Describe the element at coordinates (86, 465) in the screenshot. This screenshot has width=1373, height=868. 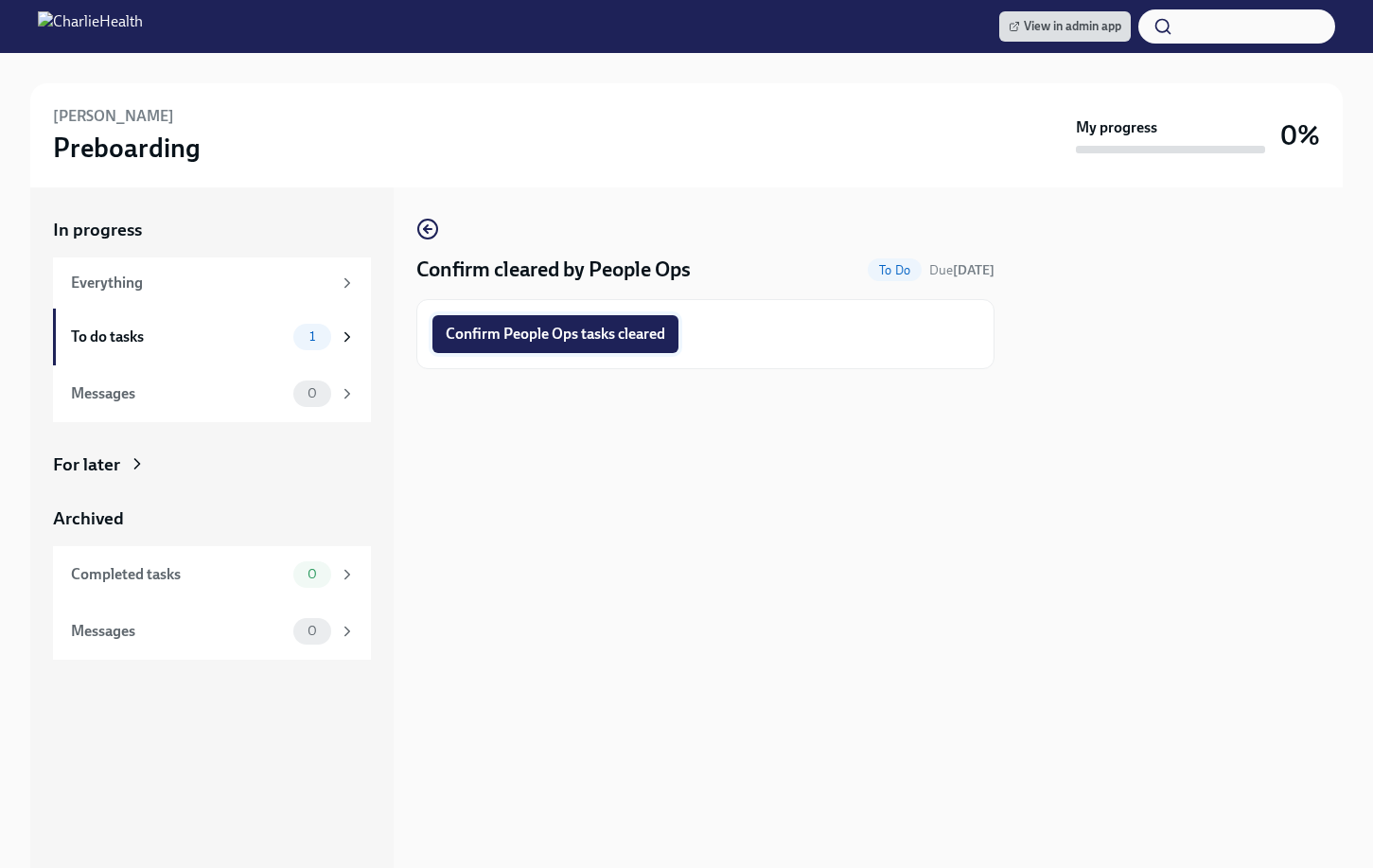
I see `div: For later` at that location.